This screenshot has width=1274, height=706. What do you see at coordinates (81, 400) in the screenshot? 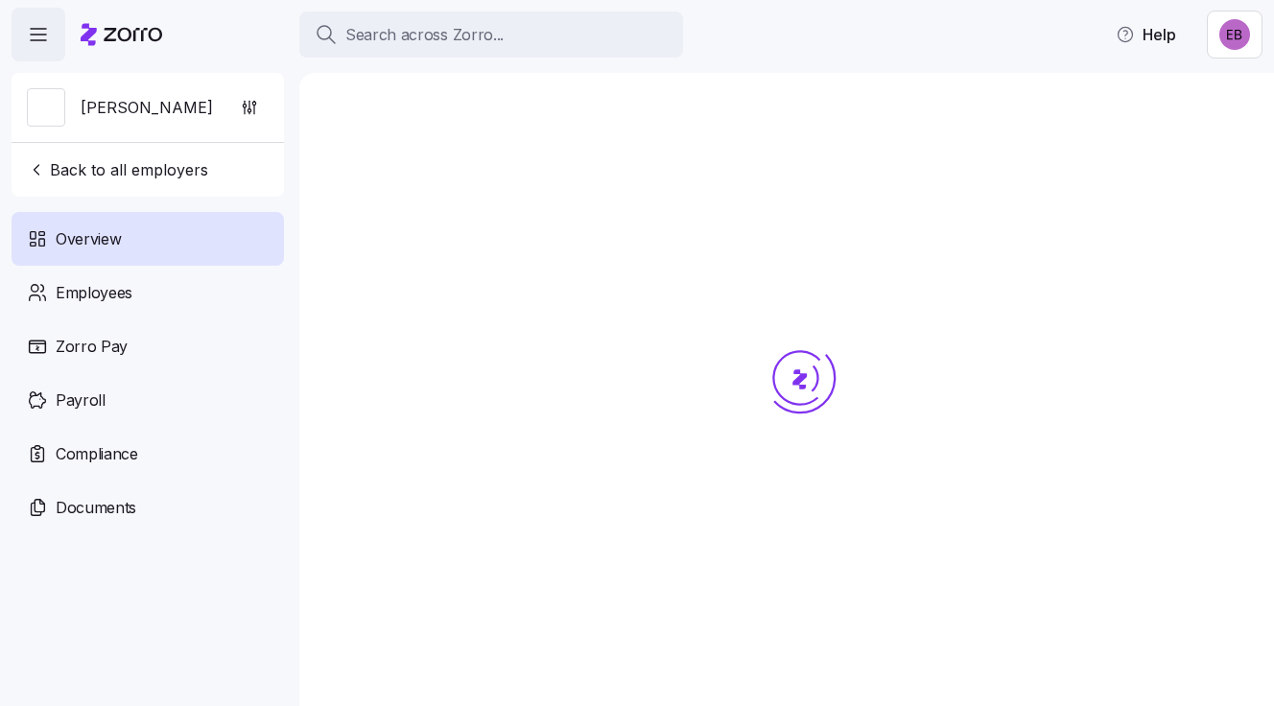
I see `span: Payroll` at bounding box center [81, 400].